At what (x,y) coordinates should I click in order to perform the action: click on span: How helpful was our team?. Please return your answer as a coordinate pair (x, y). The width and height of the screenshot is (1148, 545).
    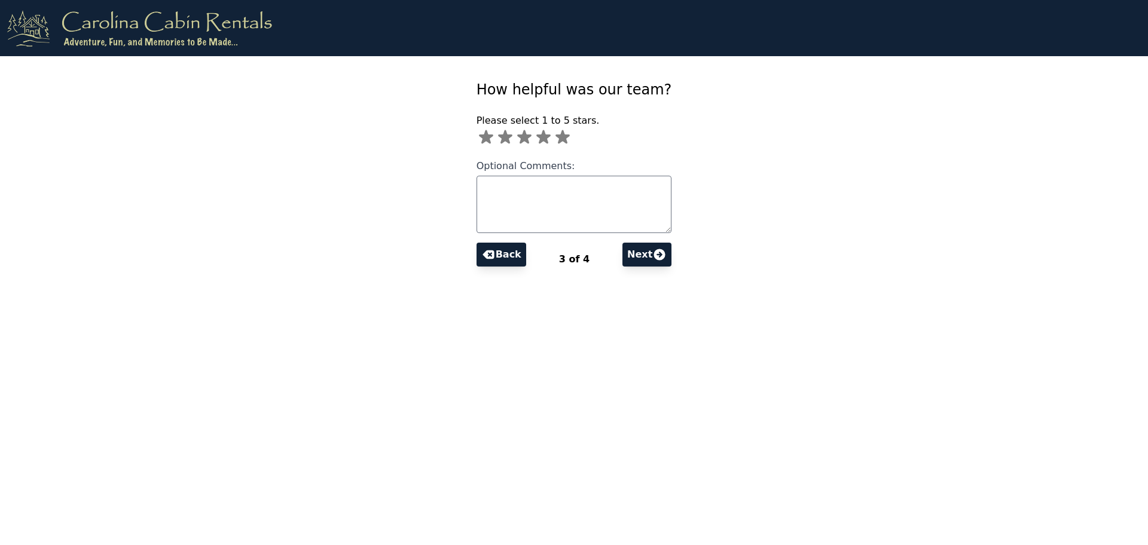
    Looking at the image, I should click on (574, 90).